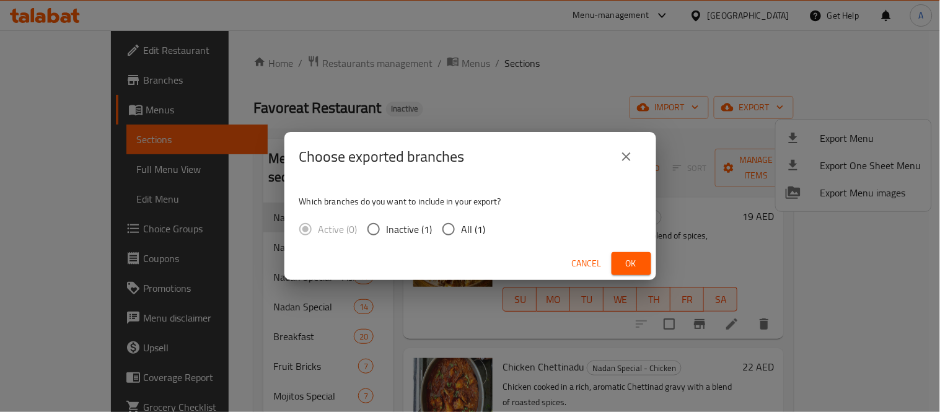 The height and width of the screenshot is (412, 940). Describe the element at coordinates (470, 201) in the screenshot. I see `p: Which branches do you want to include in your export?` at that location.